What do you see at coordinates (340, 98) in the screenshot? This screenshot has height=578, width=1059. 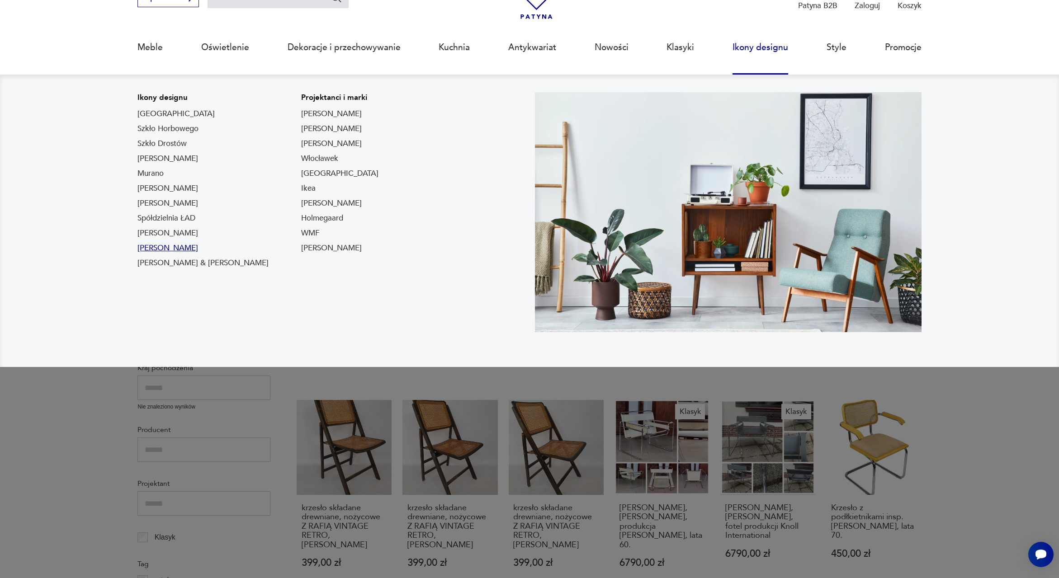 I see `p: Projektanci i marki` at bounding box center [340, 98].